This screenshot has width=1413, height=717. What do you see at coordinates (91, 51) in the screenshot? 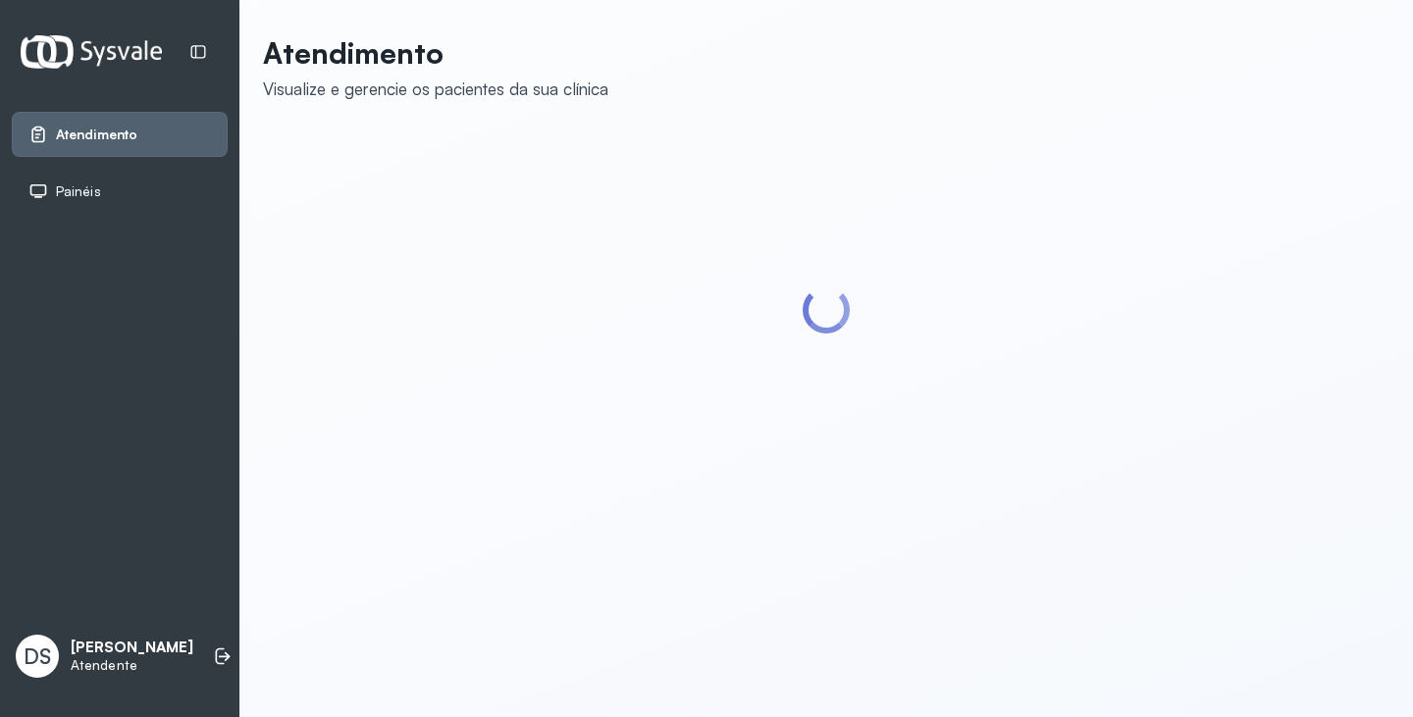
I see `img: Logotipo do estabelecimento` at bounding box center [91, 51].